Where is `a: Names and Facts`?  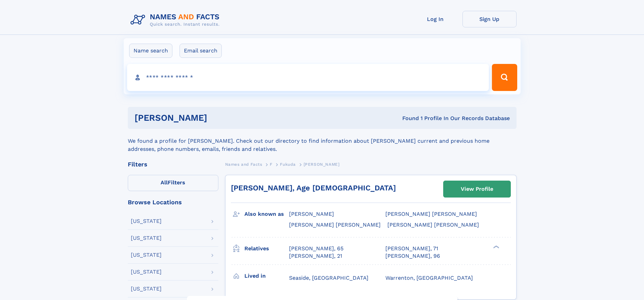
a: Names and Facts is located at coordinates (244, 164).